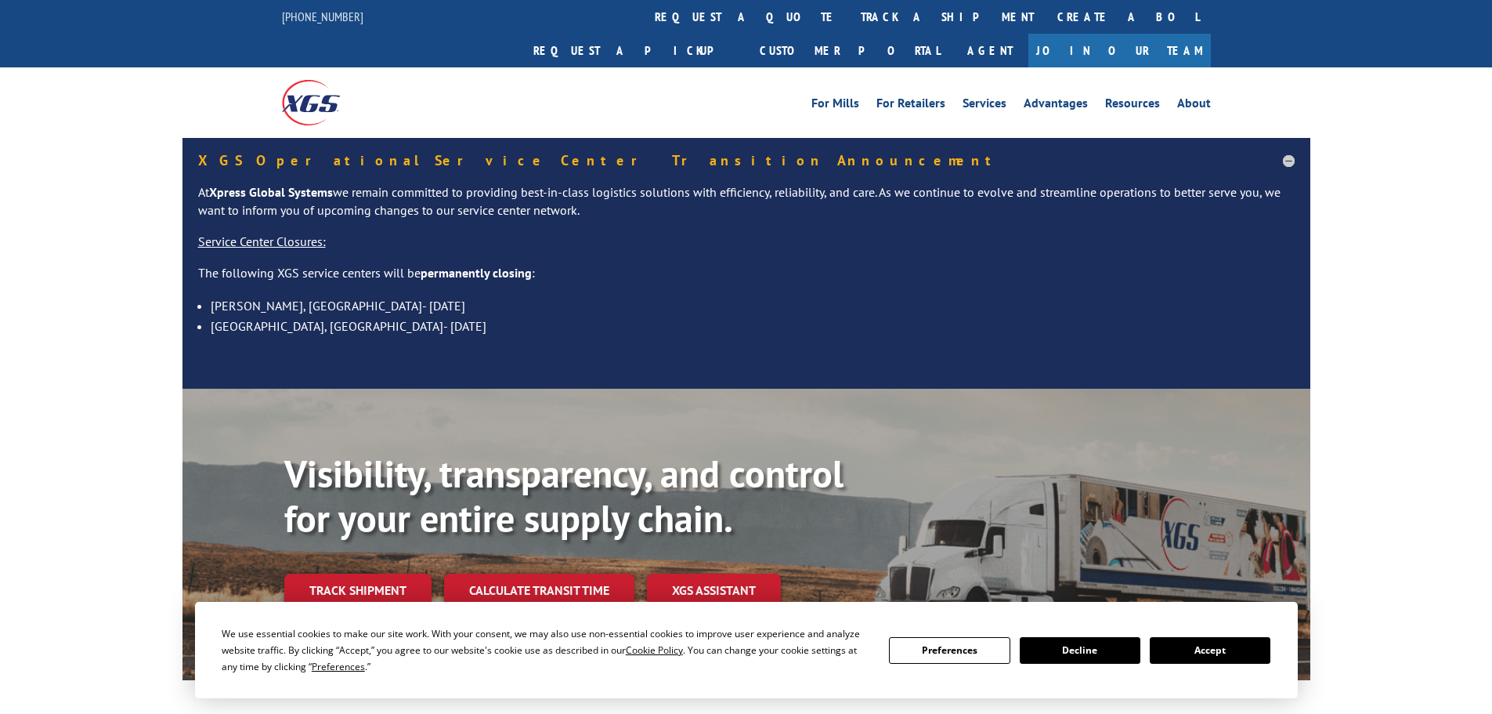 The height and width of the screenshot is (714, 1492). I want to click on p: The following XGS service centers will be :, so click(746, 280).